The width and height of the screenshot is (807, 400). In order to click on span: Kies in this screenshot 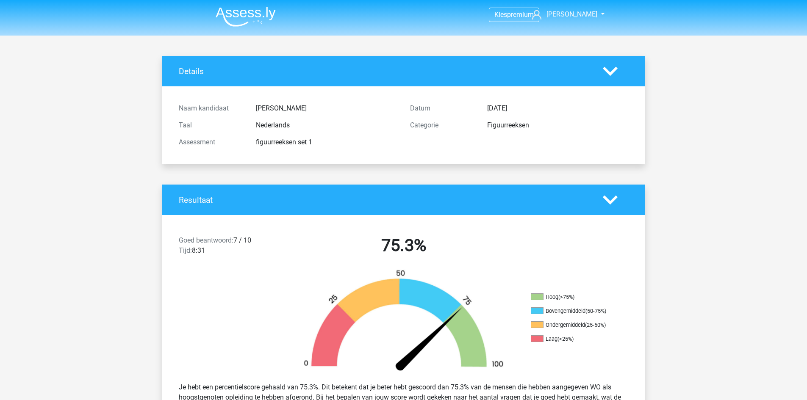, I will do `click(501, 14)`.